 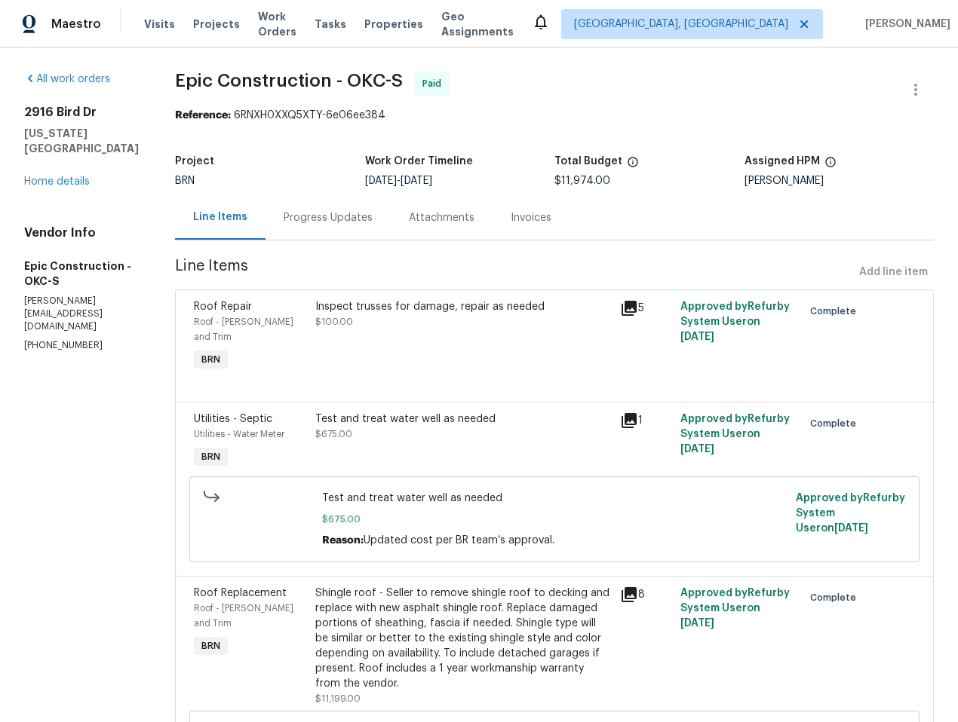 I want to click on span: Tasks, so click(x=330, y=24).